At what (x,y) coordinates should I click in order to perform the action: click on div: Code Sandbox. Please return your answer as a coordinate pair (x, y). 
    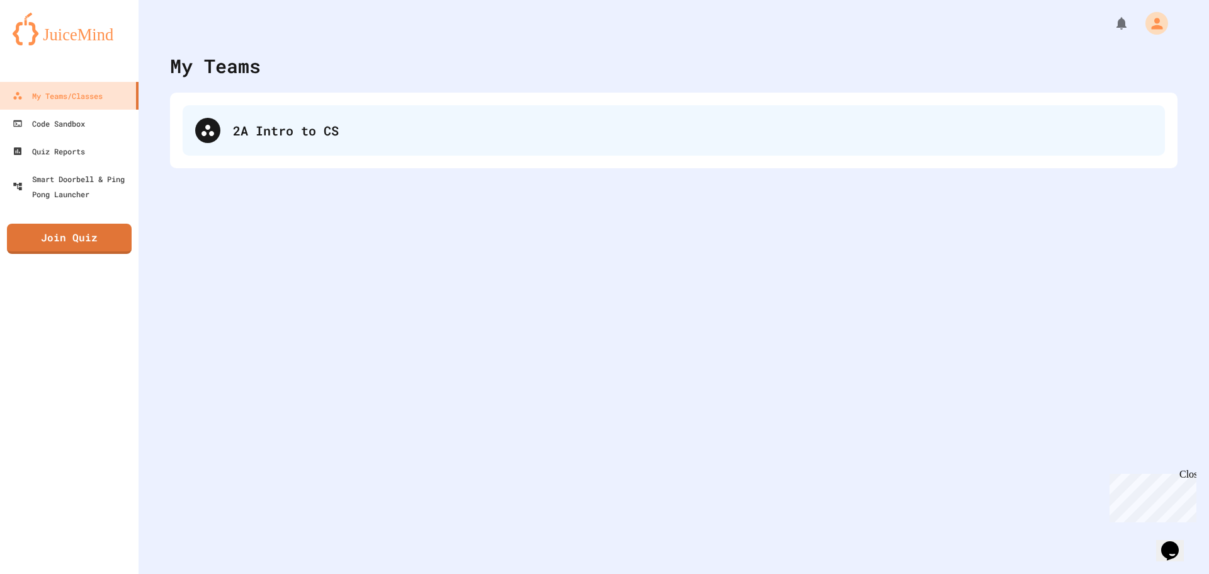
    Looking at the image, I should click on (48, 123).